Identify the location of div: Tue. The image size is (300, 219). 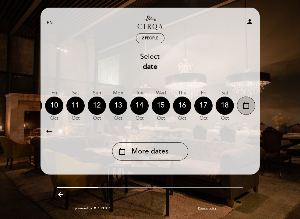
(139, 93).